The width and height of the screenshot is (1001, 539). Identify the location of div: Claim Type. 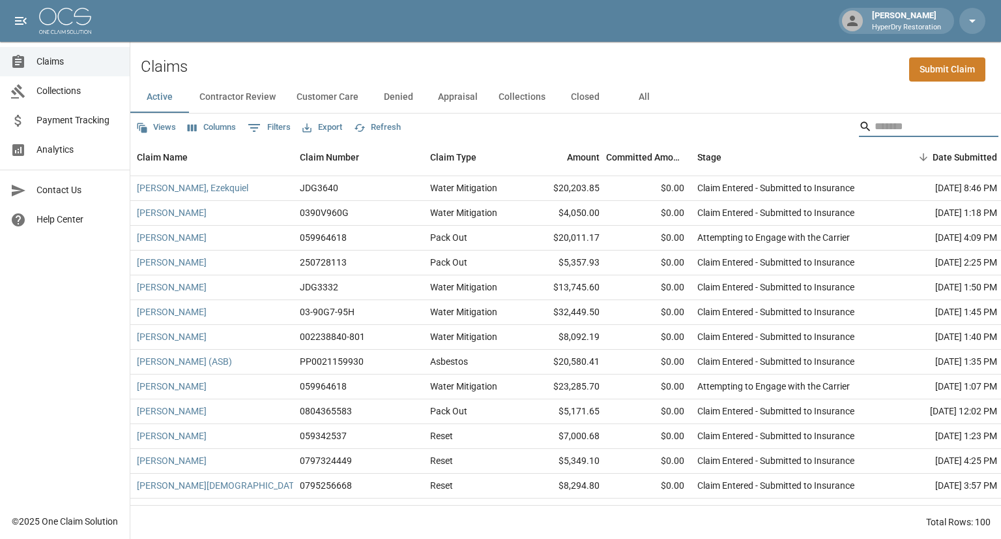
(453, 157).